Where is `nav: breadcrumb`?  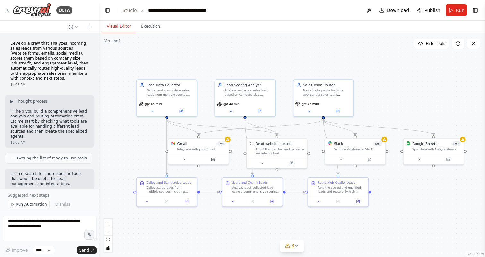 nav: breadcrumb is located at coordinates (164, 10).